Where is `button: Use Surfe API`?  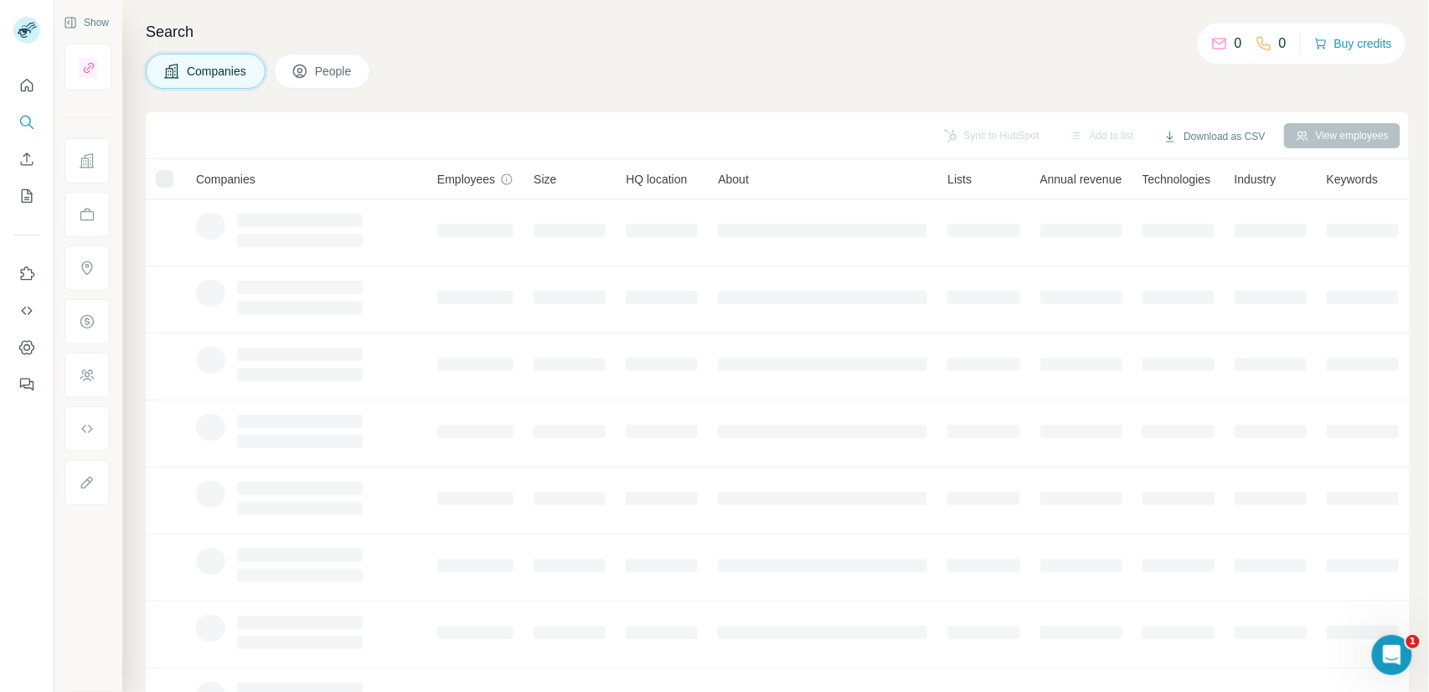
button: Use Surfe API is located at coordinates (27, 311).